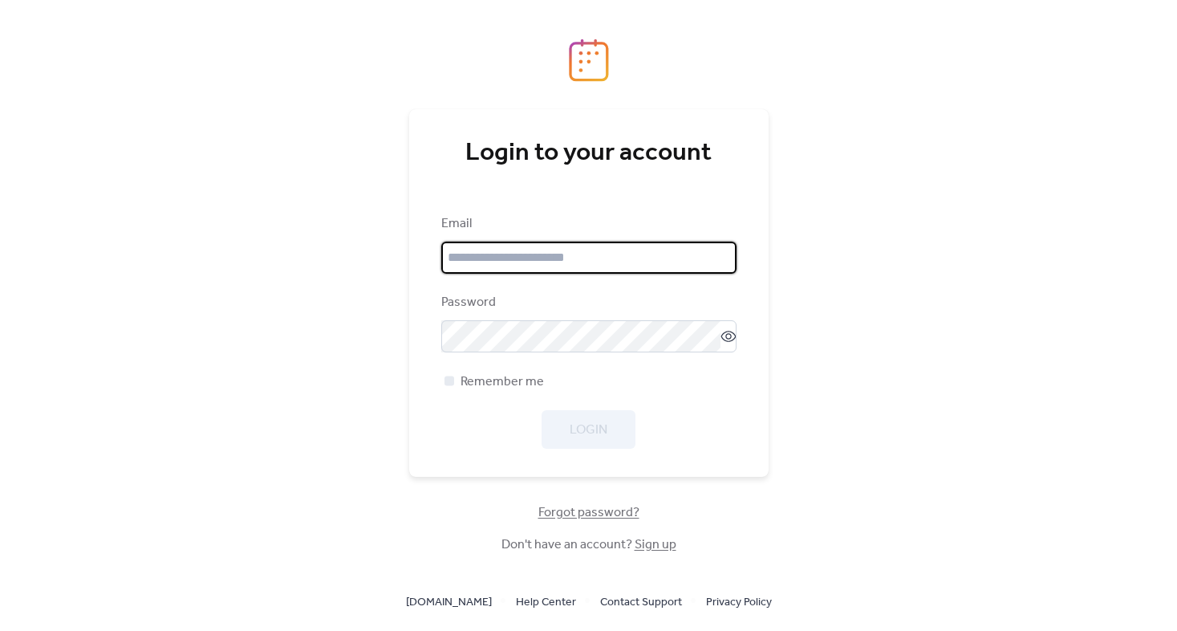  Describe the element at coordinates (641, 601) in the screenshot. I see `a: Contact Support` at that location.